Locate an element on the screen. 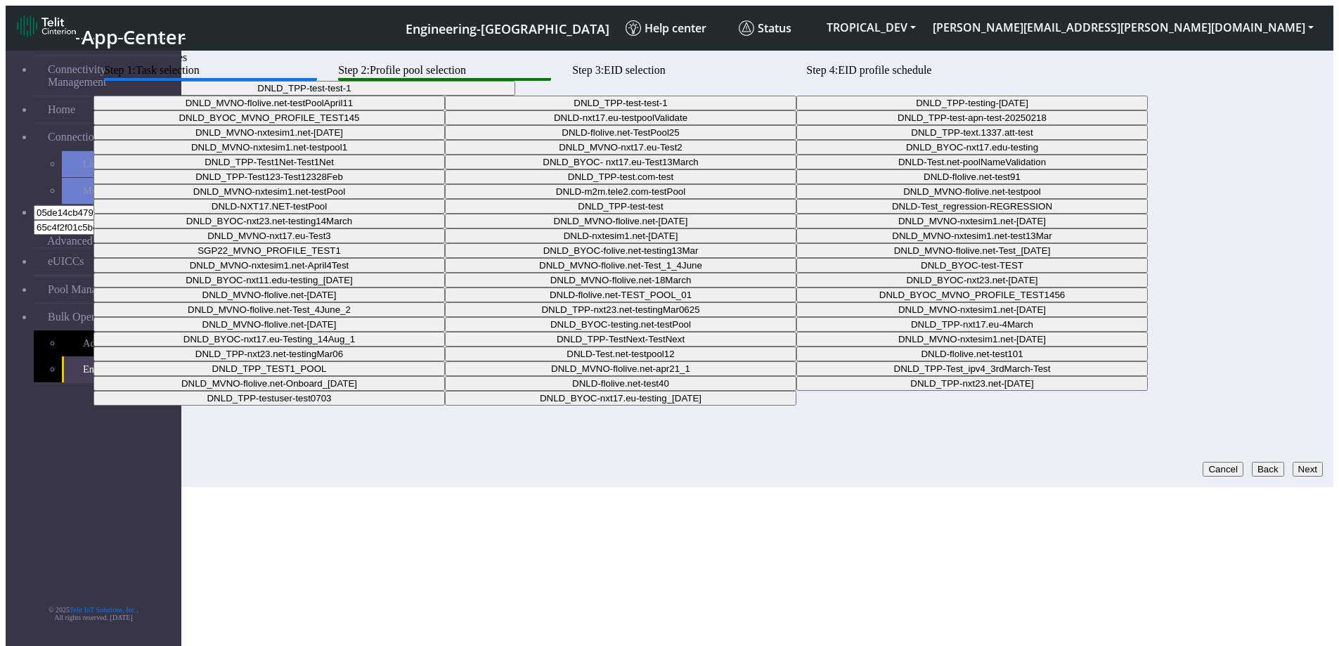 This screenshot has height=646, width=1339. a: Enable Bulk Profiles is located at coordinates (122, 369).